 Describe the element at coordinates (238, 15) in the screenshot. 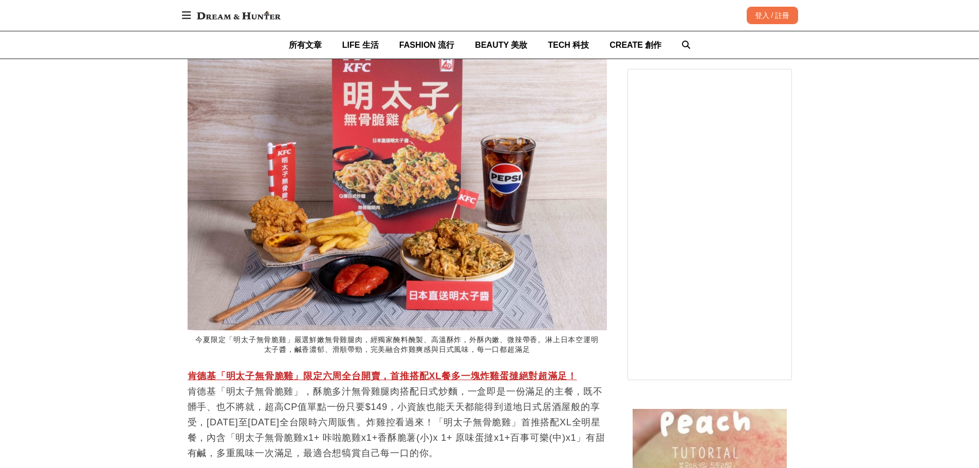

I see `img: Dream & Hunter` at that location.